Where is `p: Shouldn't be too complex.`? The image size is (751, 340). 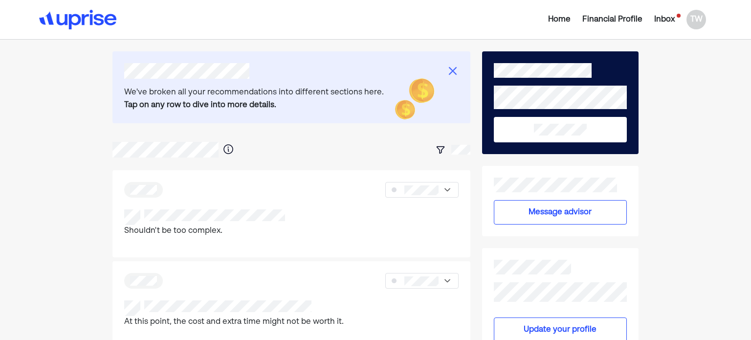 p: Shouldn't be too complex. is located at coordinates (204, 231).